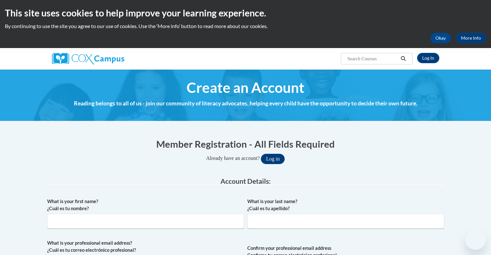 This screenshot has width=491, height=255. Describe the element at coordinates (428, 58) in the screenshot. I see `a: Log In` at that location.